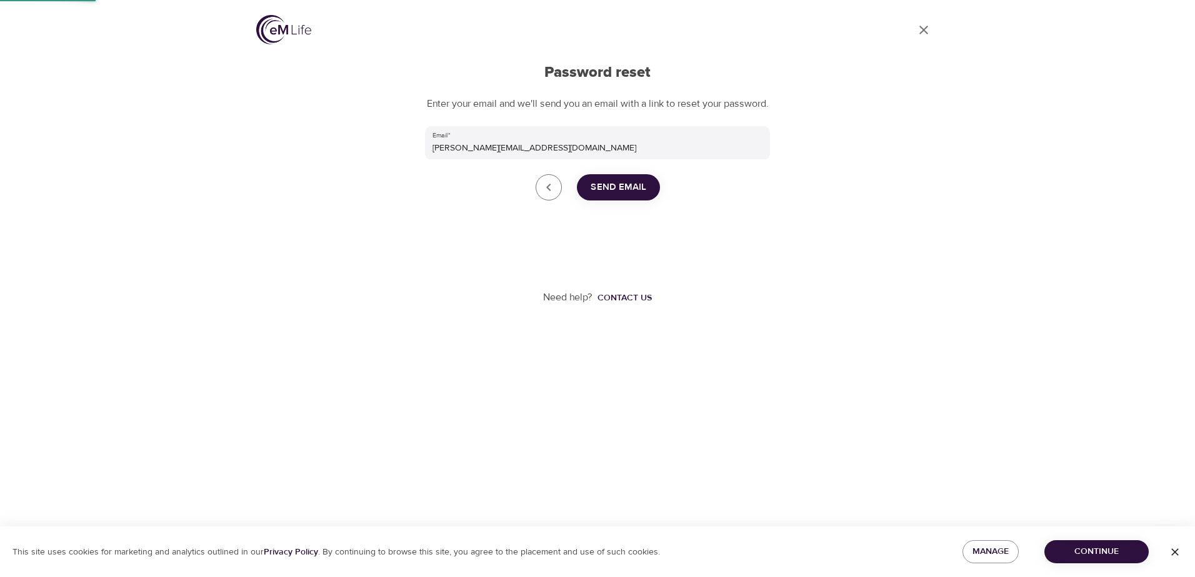 This screenshot has width=1195, height=577. Describe the element at coordinates (291, 552) in the screenshot. I see `b: Privacy Policy` at that location.